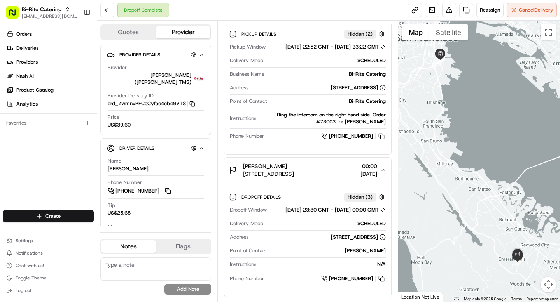  Describe the element at coordinates (137, 81) in the screenshot. I see `button: Start new chat` at that location.